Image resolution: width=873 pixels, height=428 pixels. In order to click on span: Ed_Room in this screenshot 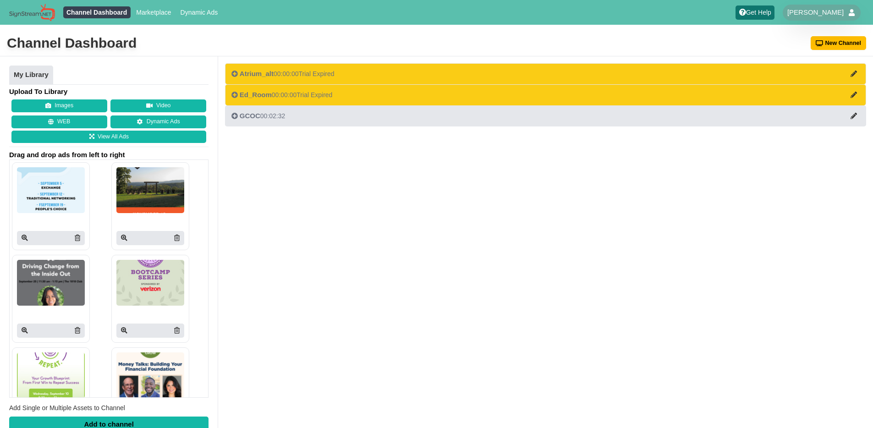, I will do `click(256, 94)`.